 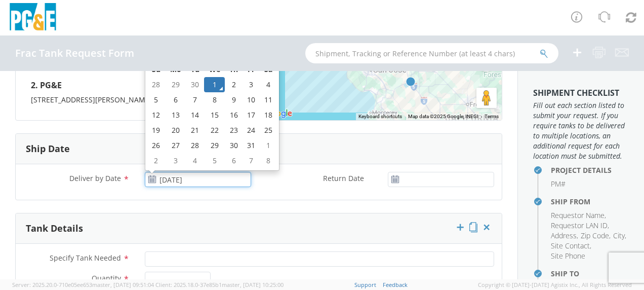 What do you see at coordinates (590, 201) in the screenshot?
I see `h4: Ship From` at bounding box center [590, 201].